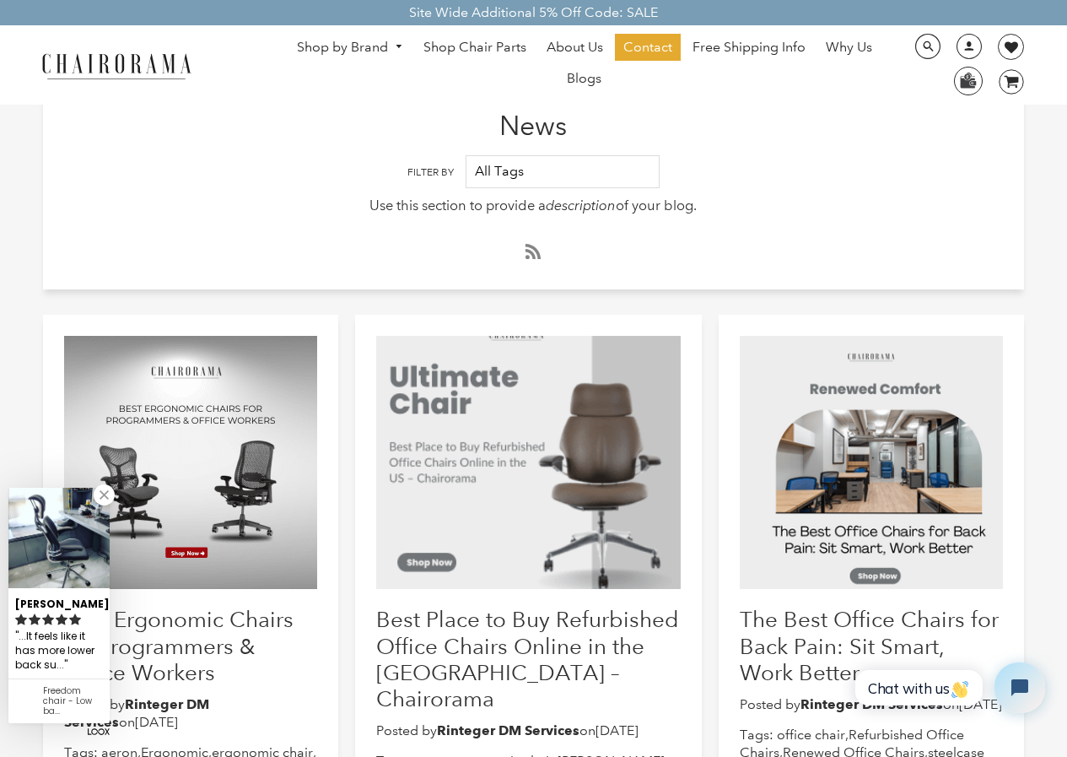 Image resolution: width=1067 pixels, height=757 pixels. Describe the element at coordinates (811, 734) in the screenshot. I see `a: office chair` at that location.